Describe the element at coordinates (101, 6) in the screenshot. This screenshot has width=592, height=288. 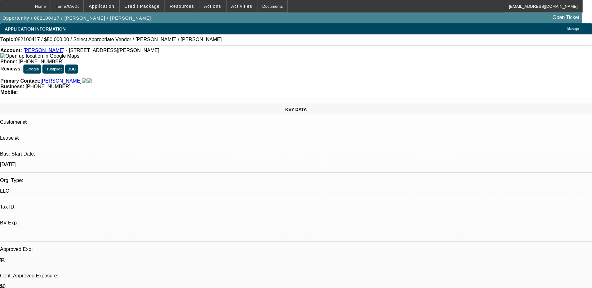
I see `span: Application` at that location.